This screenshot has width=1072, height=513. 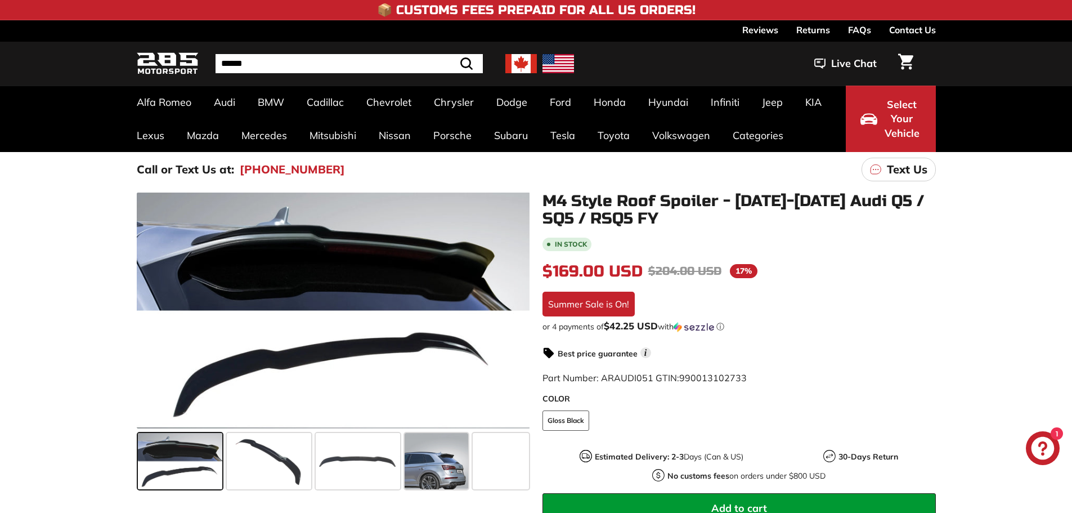 What do you see at coordinates (685, 271) in the screenshot?
I see `span: $204.00 USD` at bounding box center [685, 271].